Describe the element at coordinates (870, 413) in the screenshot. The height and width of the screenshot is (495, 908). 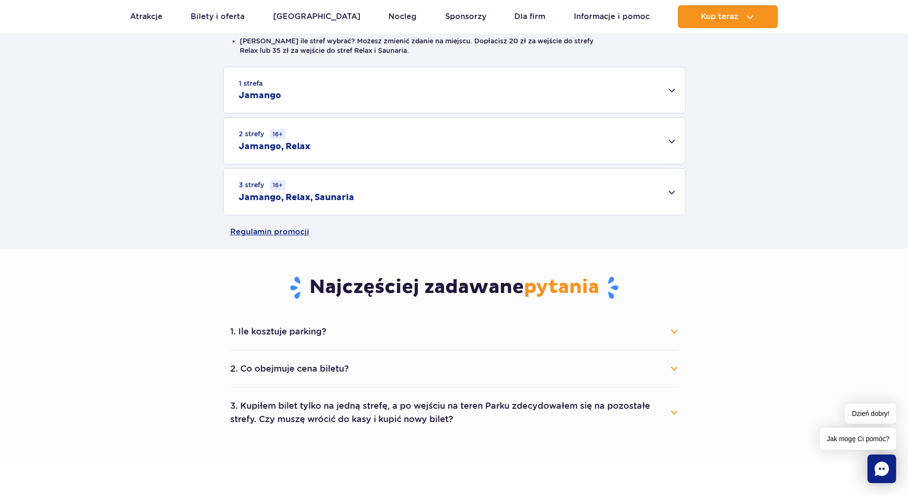
I see `span: Dzień dobry!` at that location.